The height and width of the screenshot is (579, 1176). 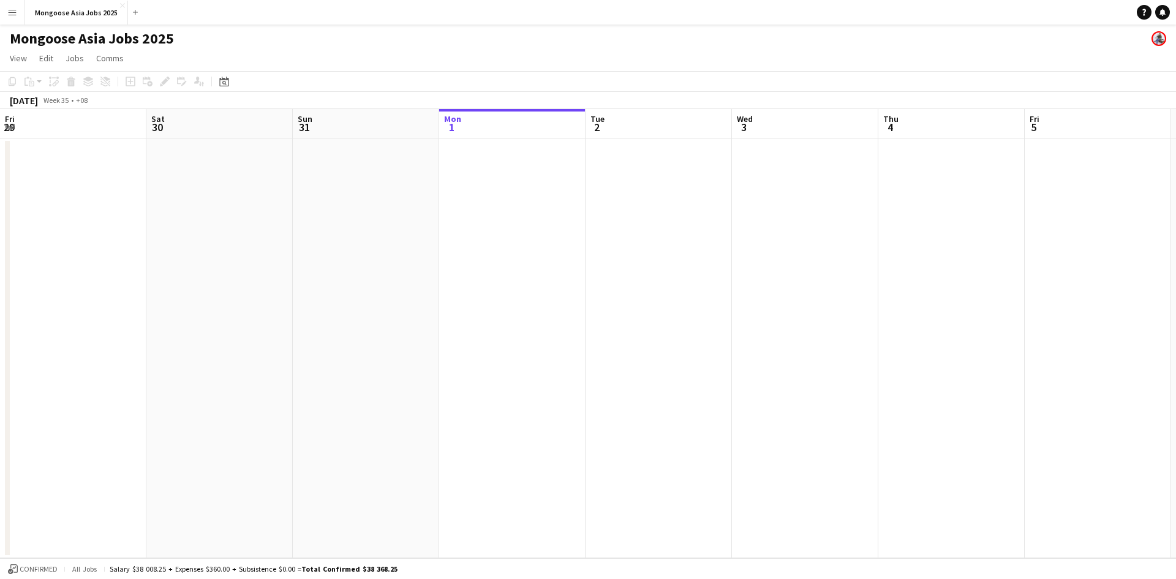 I want to click on span: View, so click(x=18, y=58).